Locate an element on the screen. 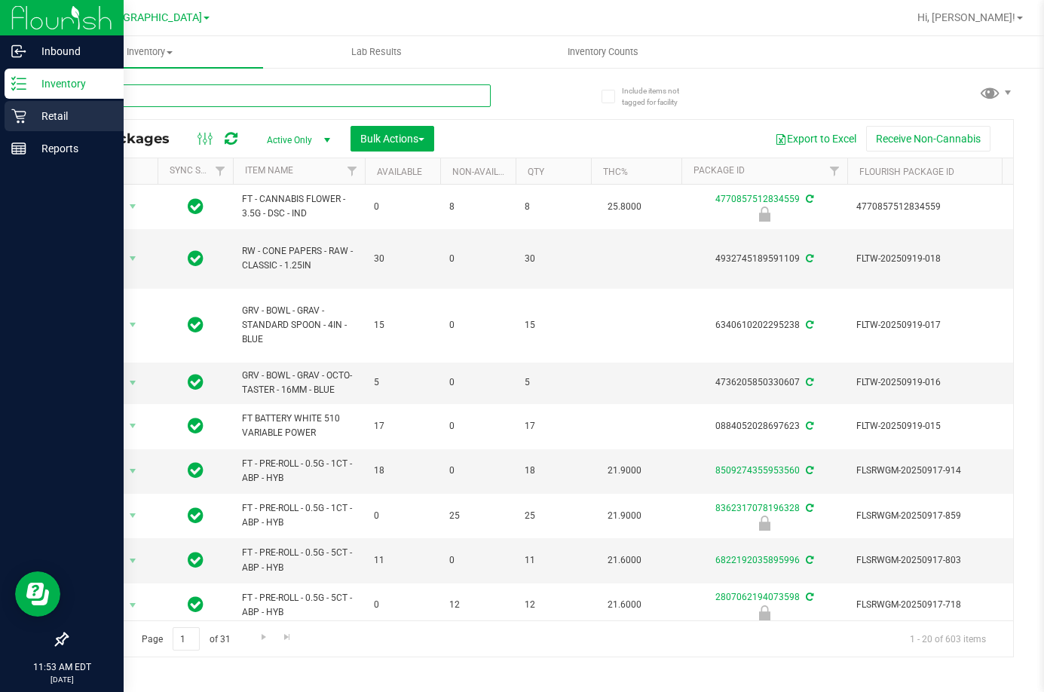  span: 5 is located at coordinates (553, 382).